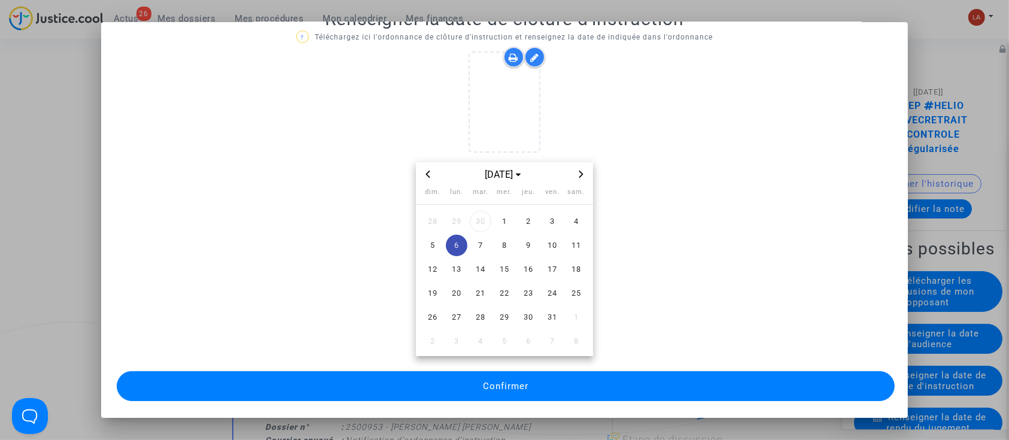 The width and height of the screenshot is (1009, 440). What do you see at coordinates (528, 317) in the screenshot?
I see `td: 30 octobre 2025` at bounding box center [528, 317].